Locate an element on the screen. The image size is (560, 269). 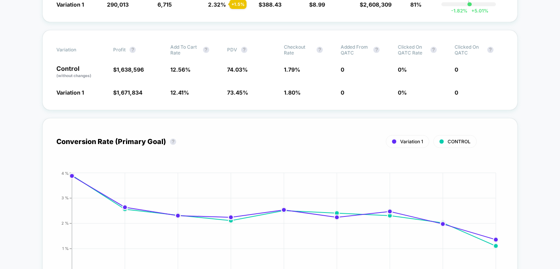
span: 388.43 is located at coordinates (272, 4).